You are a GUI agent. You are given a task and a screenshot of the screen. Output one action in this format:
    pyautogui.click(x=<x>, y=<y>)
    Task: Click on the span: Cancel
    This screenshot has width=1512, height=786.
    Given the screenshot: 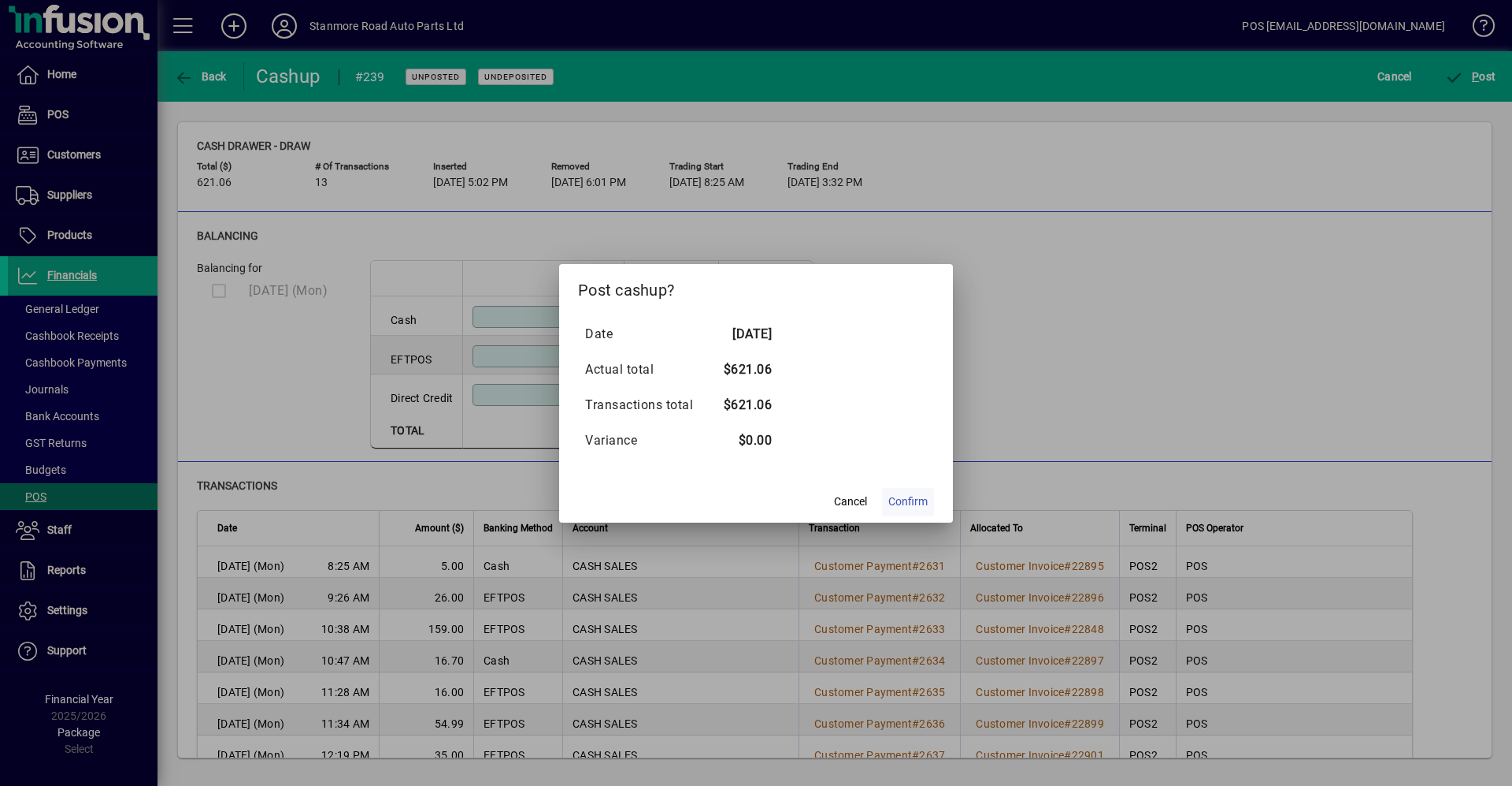 What is the action you would take?
    pyautogui.click(x=851, y=501)
    